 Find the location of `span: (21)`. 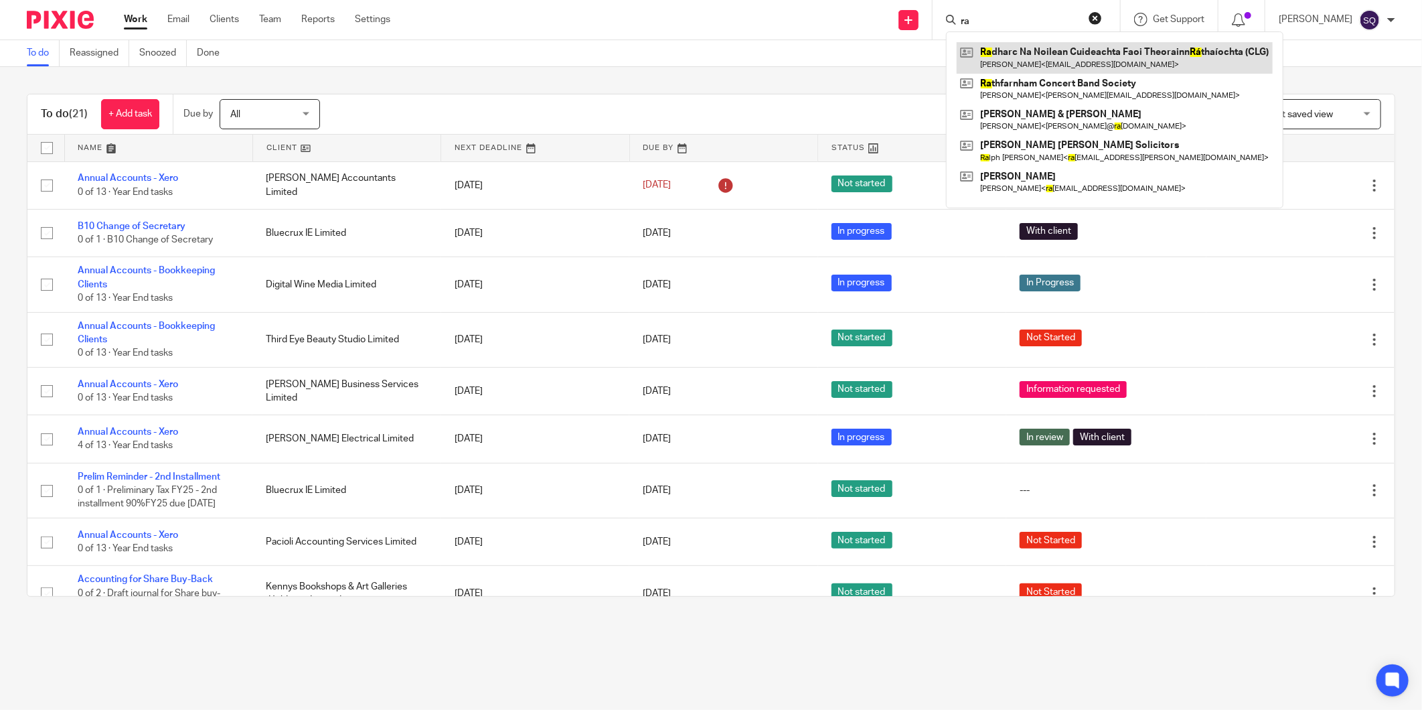

span: (21) is located at coordinates (78, 114).